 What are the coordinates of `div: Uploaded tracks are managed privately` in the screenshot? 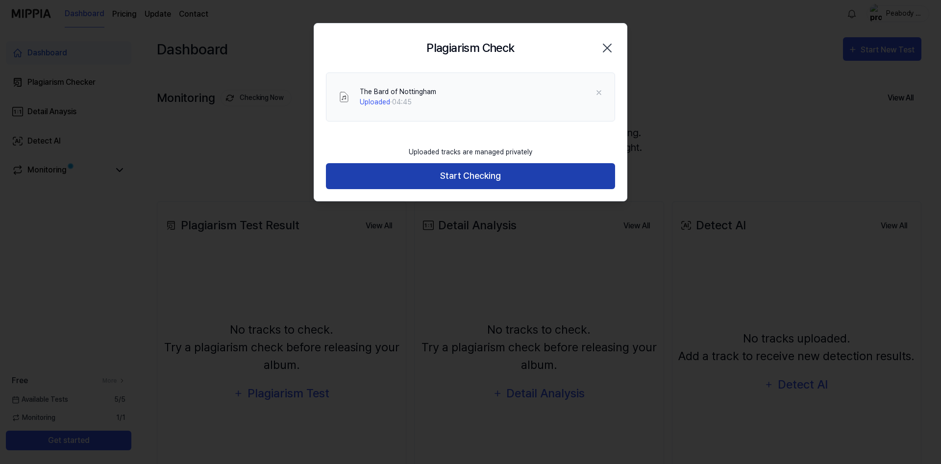 It's located at (470, 152).